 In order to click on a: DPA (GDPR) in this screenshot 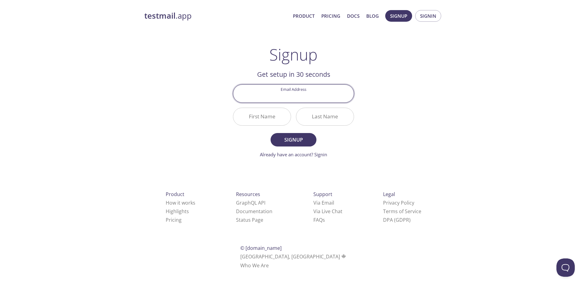, I will do `click(397, 220)`.